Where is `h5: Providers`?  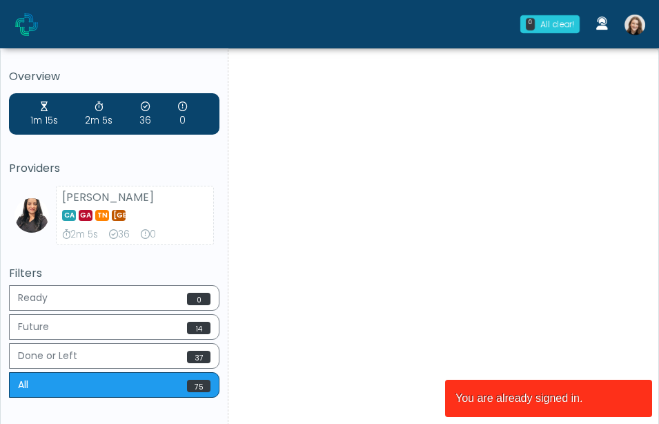 h5: Providers is located at coordinates (114, 168).